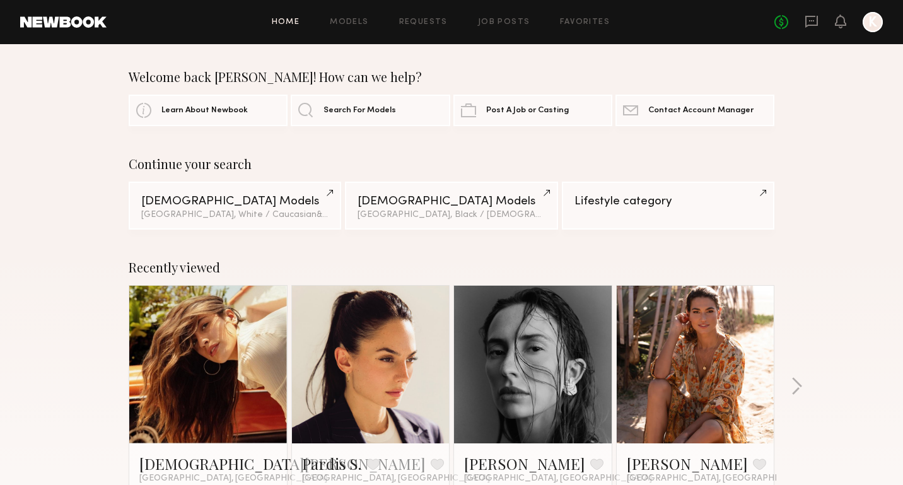 This screenshot has height=485, width=903. I want to click on span: Learn About Newbook, so click(204, 110).